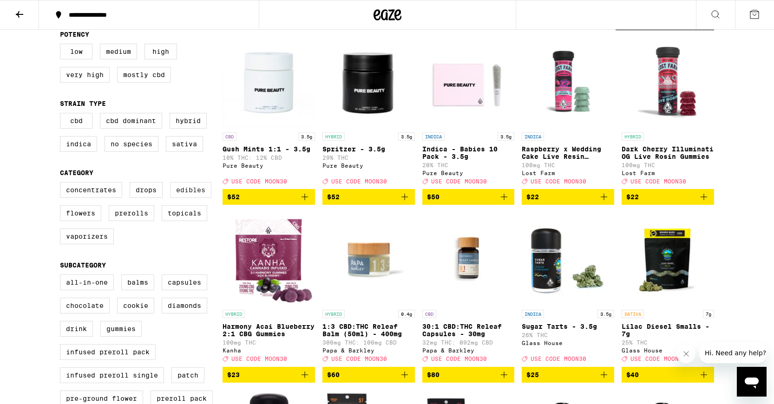 This screenshot has height=404, width=774. What do you see at coordinates (468, 112) in the screenshot?
I see `a: Open page for Indica - Babies 10 Pack - 3.5g from Pure Beauty` at bounding box center [468, 112].